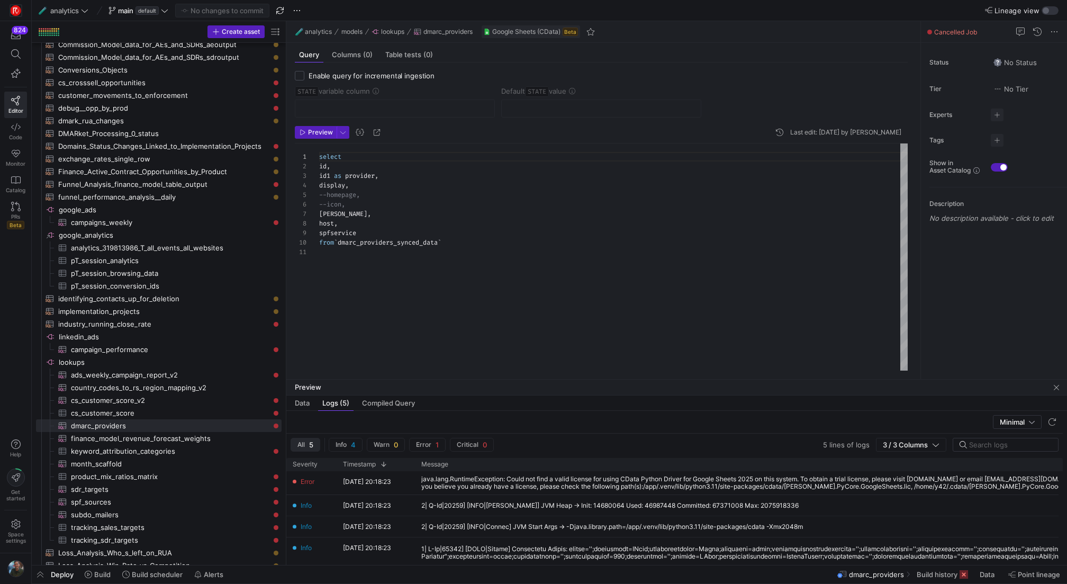  I want to click on button: https://storage.googleapis.com/y42-prod-data-exchange/images/6IdsliWYEjCj6ExZYNtk9pMT8U8l8YHLguyz..., so click(15, 569).